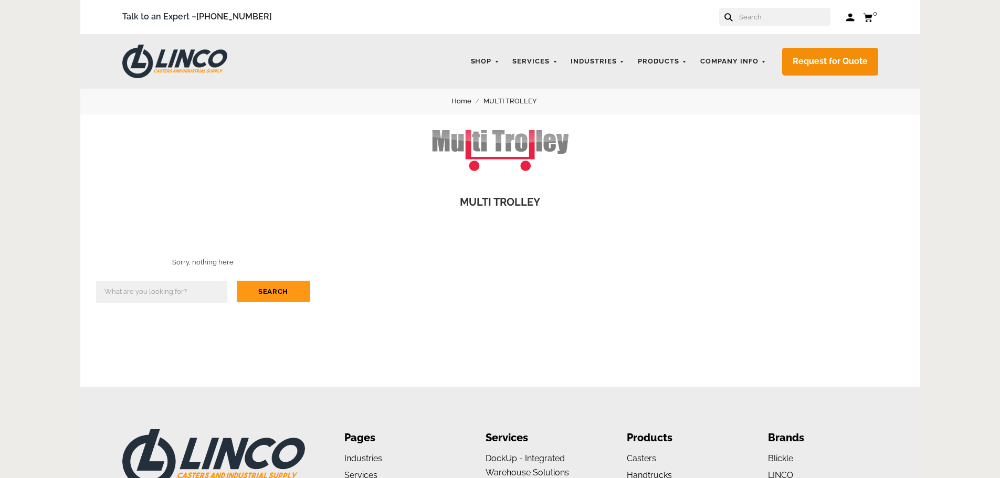 The image size is (1000, 478). What do you see at coordinates (662, 61) in the screenshot?
I see `a: Products` at bounding box center [662, 61].